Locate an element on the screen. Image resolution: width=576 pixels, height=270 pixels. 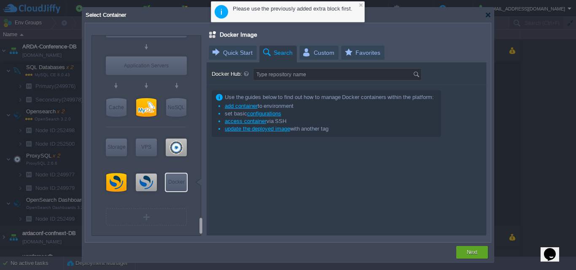
li: via SSH is located at coordinates (326, 121).